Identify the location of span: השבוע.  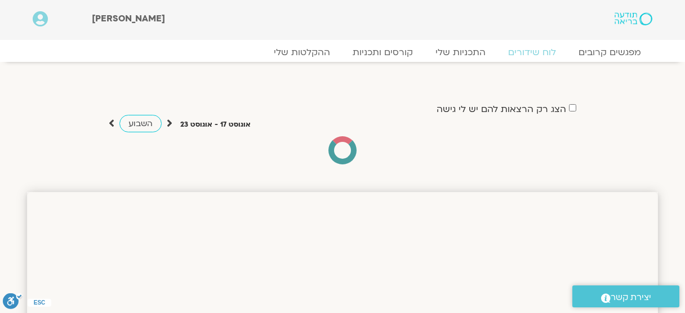
(140, 123).